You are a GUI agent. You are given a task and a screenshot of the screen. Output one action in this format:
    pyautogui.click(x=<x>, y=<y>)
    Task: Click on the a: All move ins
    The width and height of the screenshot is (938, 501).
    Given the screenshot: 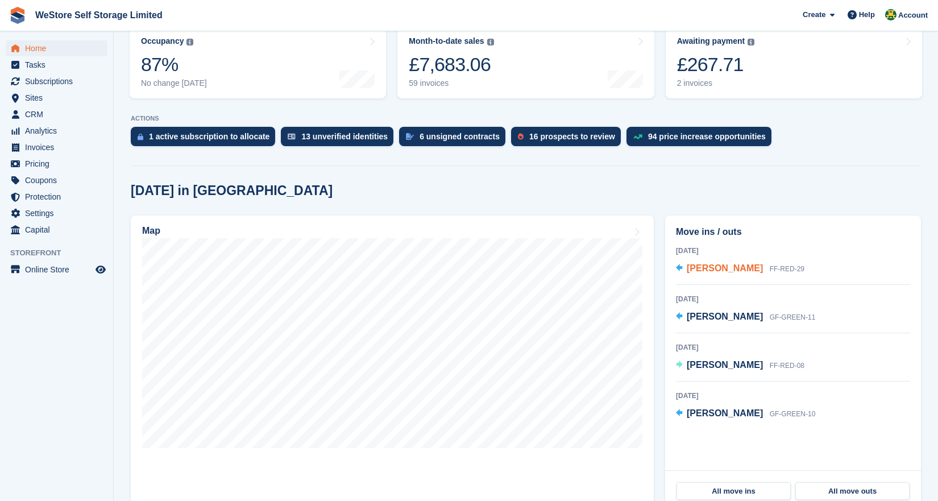 What is the action you would take?
    pyautogui.click(x=733, y=491)
    